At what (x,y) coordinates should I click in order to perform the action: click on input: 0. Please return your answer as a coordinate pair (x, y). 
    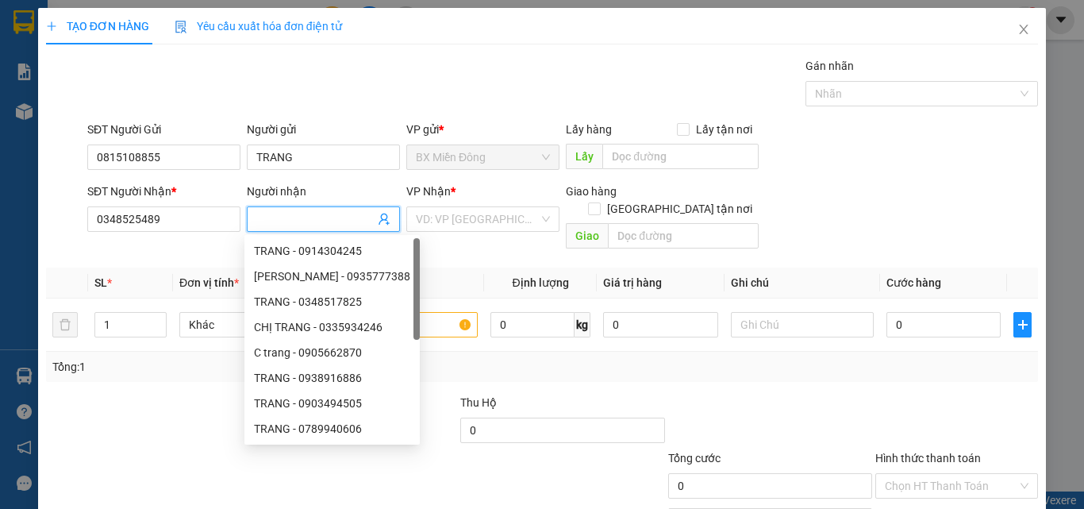
    Looking at the image, I should click on (660, 325).